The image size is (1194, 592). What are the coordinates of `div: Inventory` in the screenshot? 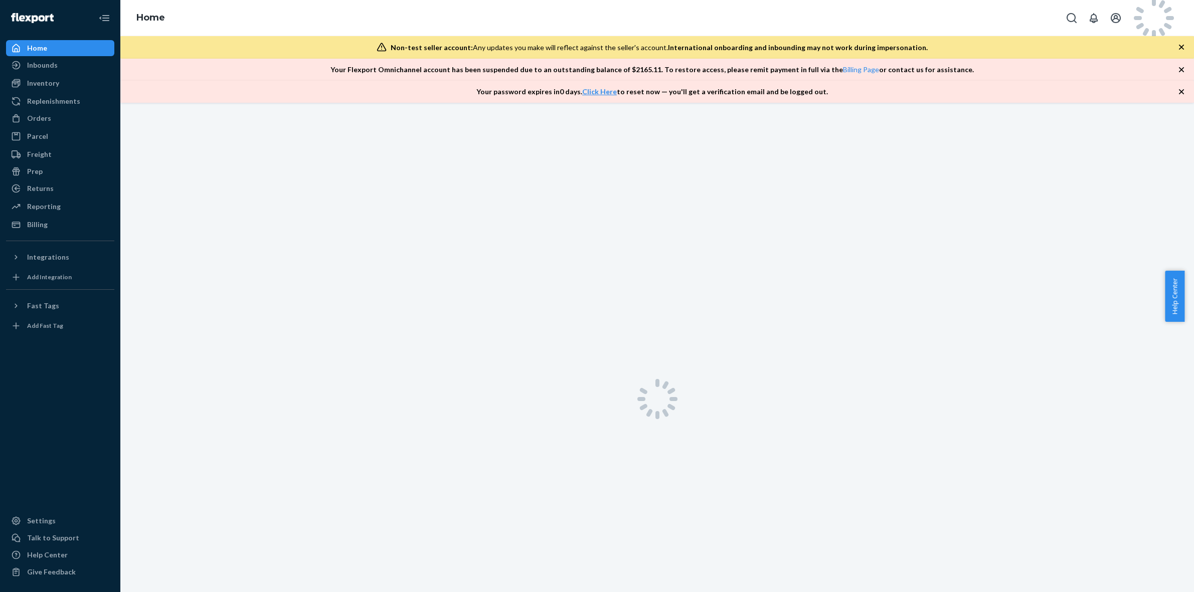 It's located at (43, 83).